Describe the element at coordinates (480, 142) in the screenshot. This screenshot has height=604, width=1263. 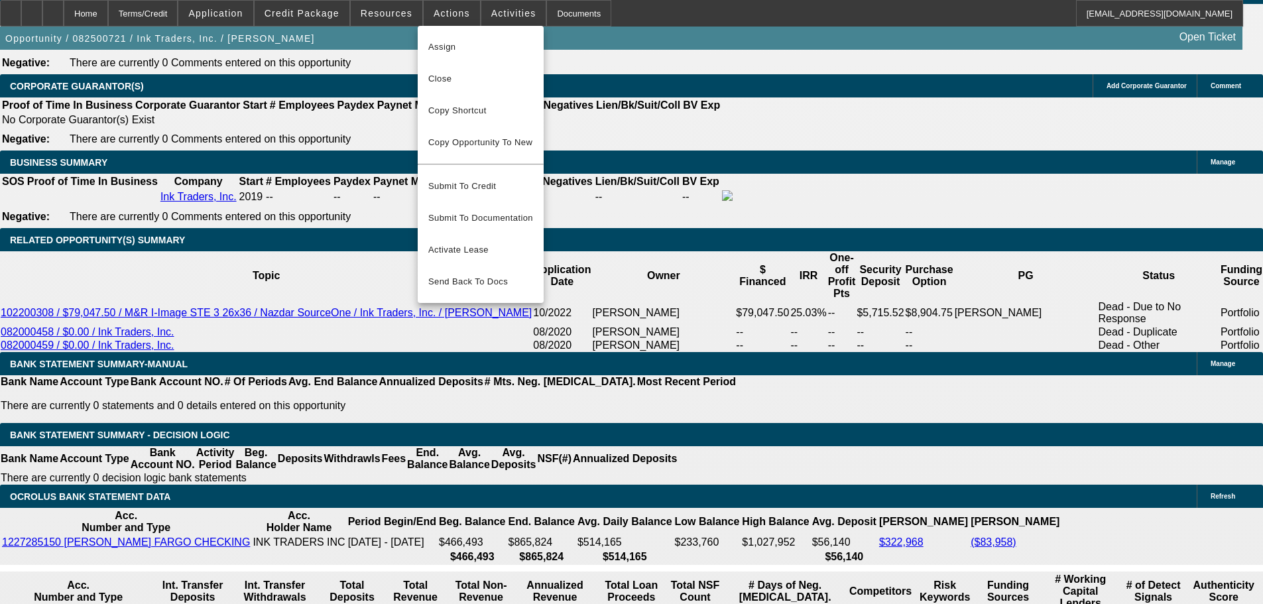
I see `span: Copy Opportunity To New` at that location.